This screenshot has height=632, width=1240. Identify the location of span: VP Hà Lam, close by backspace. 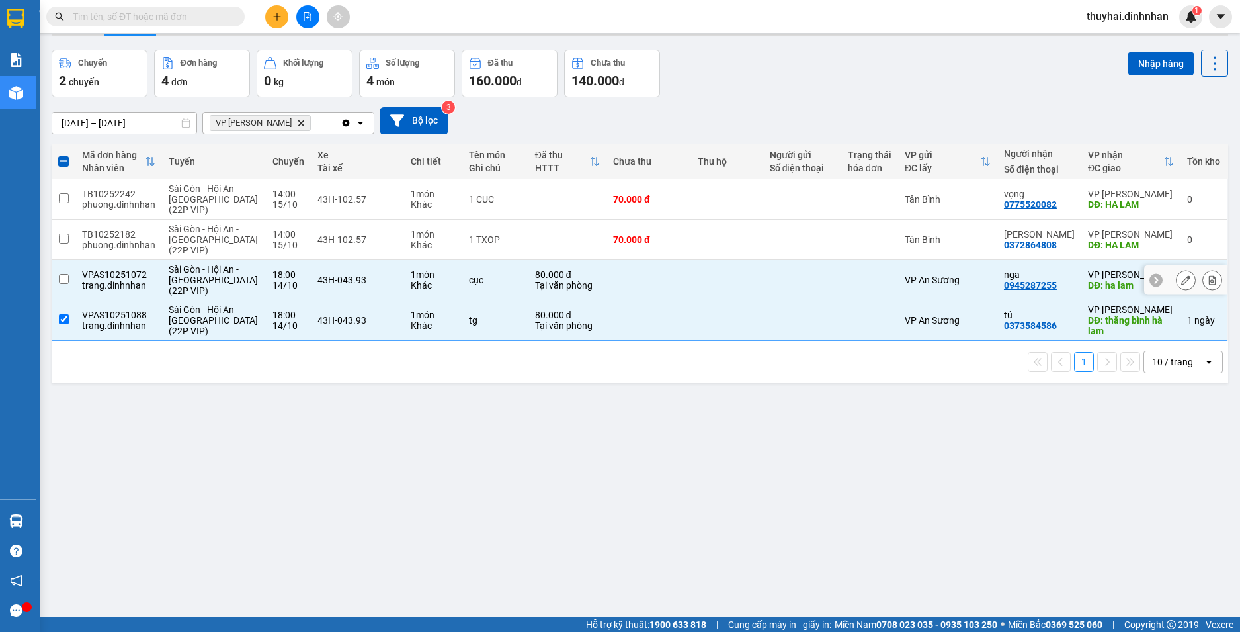
(260, 123).